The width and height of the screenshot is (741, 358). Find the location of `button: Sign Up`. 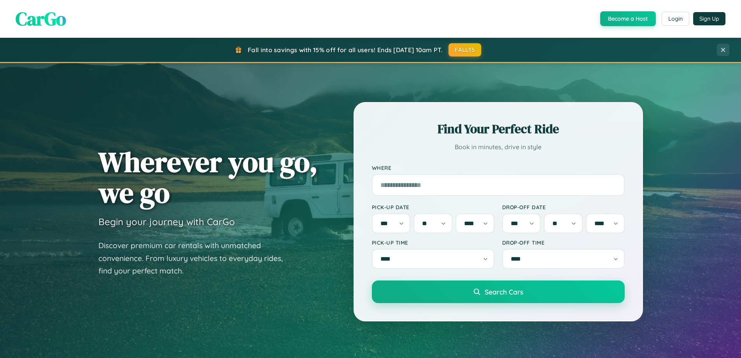

button: Sign Up is located at coordinates (709, 19).